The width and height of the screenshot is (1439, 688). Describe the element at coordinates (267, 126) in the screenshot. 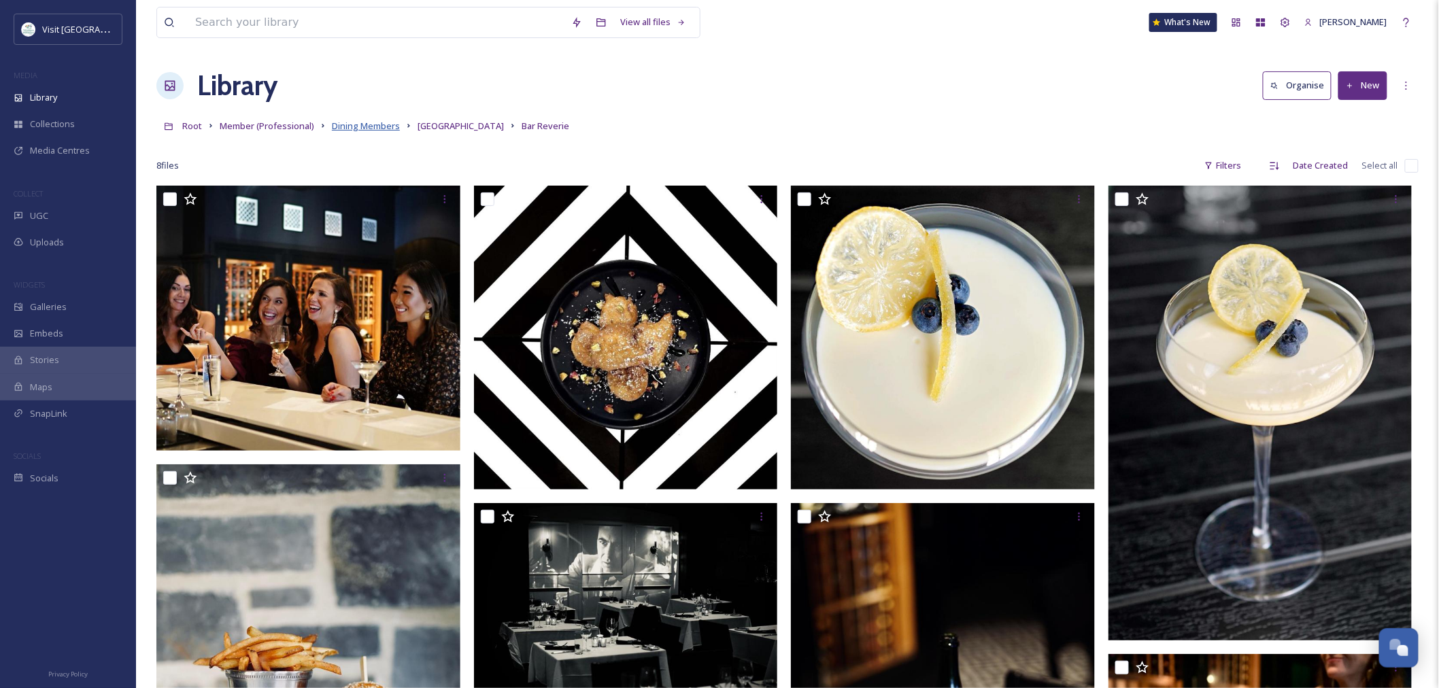

I see `a: Member (Professional)` at that location.